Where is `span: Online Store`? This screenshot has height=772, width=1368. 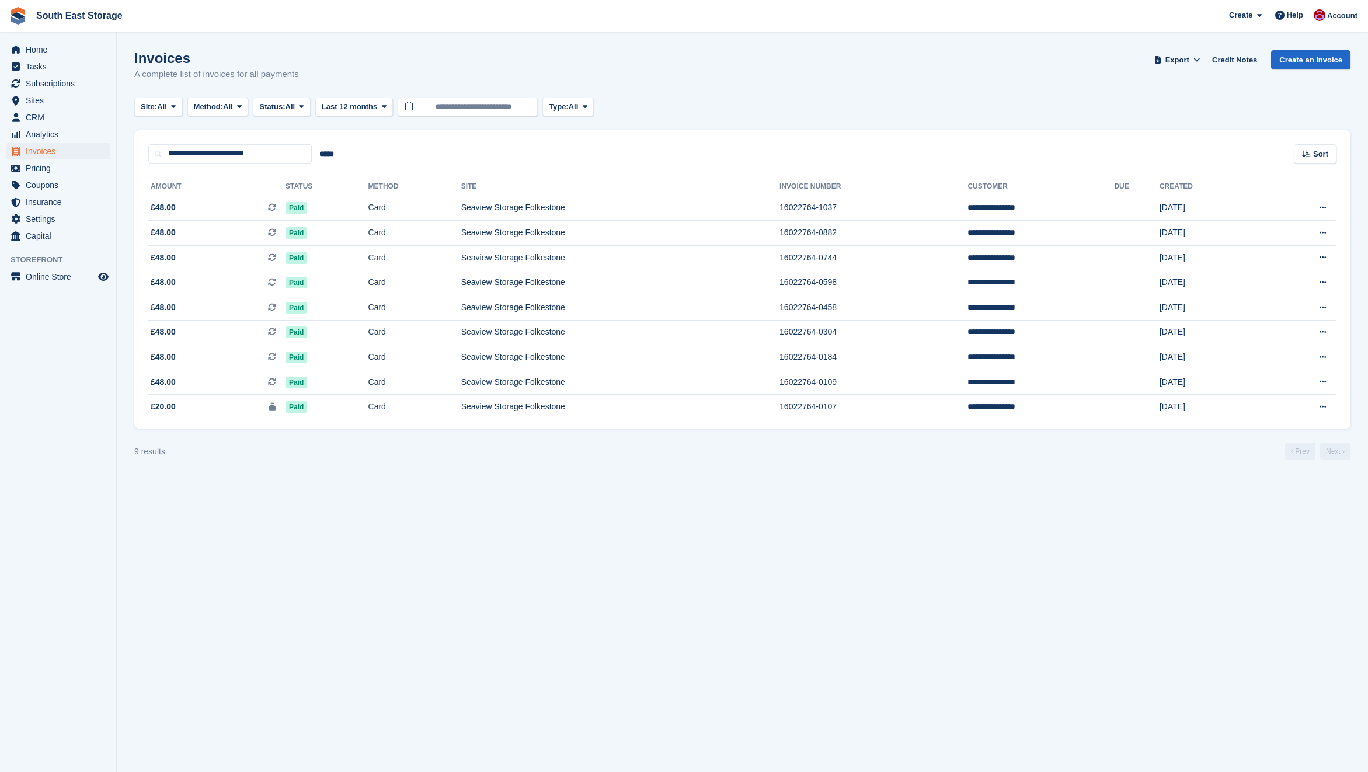
span: Online Store is located at coordinates (61, 277).